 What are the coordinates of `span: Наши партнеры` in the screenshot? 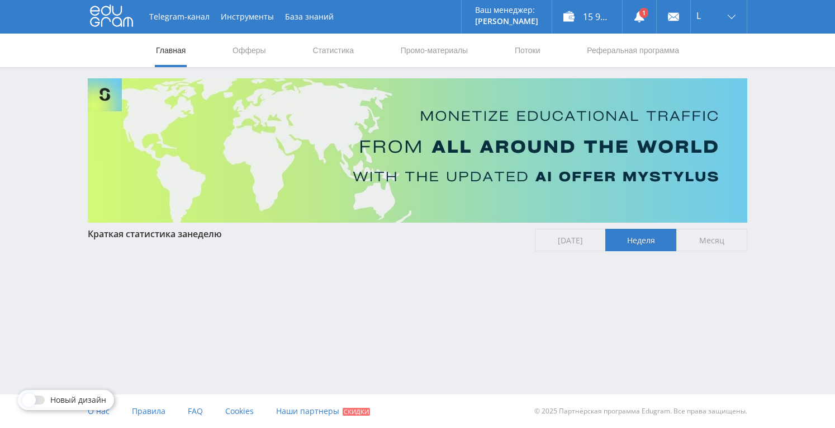 It's located at (307, 410).